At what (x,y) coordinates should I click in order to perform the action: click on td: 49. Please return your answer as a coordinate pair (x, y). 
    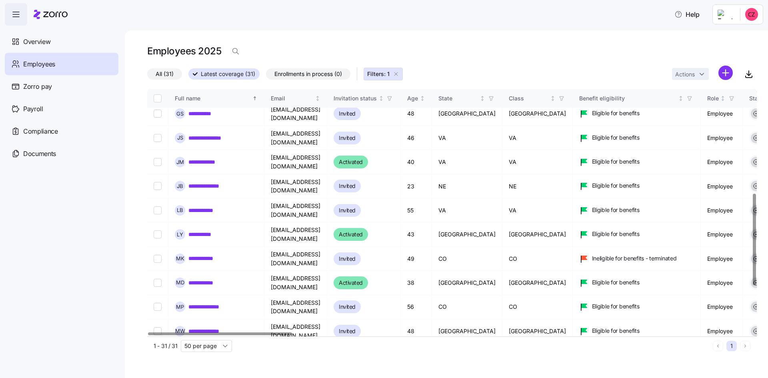
    Looking at the image, I should click on (416, 259).